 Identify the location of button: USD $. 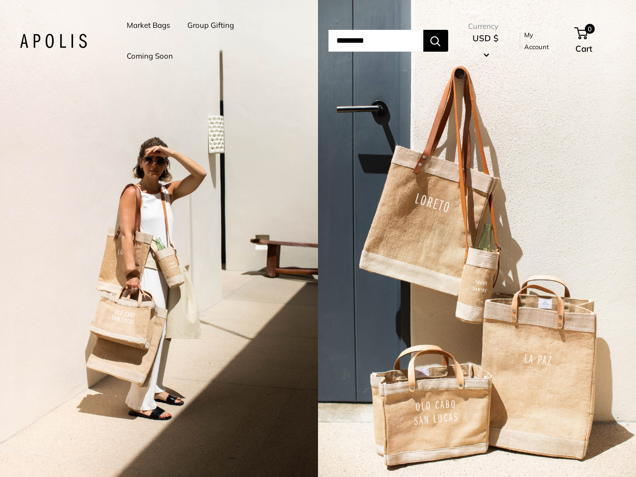
(485, 46).